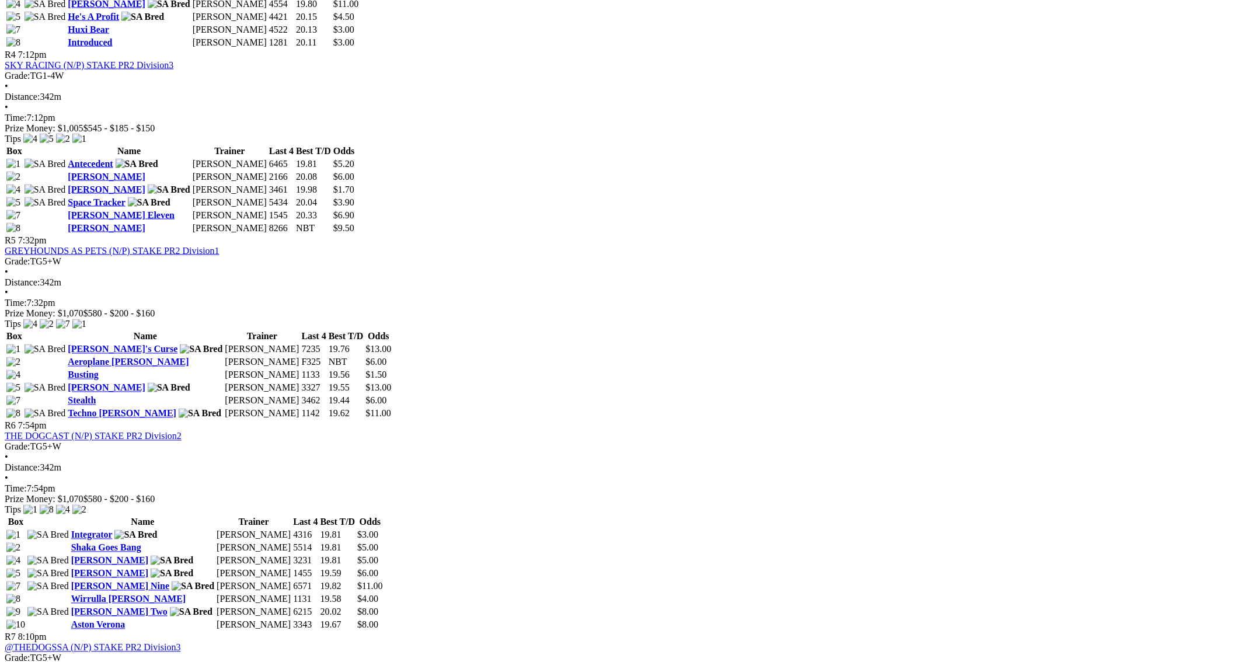  I want to click on td: 20.11, so click(314, 43).